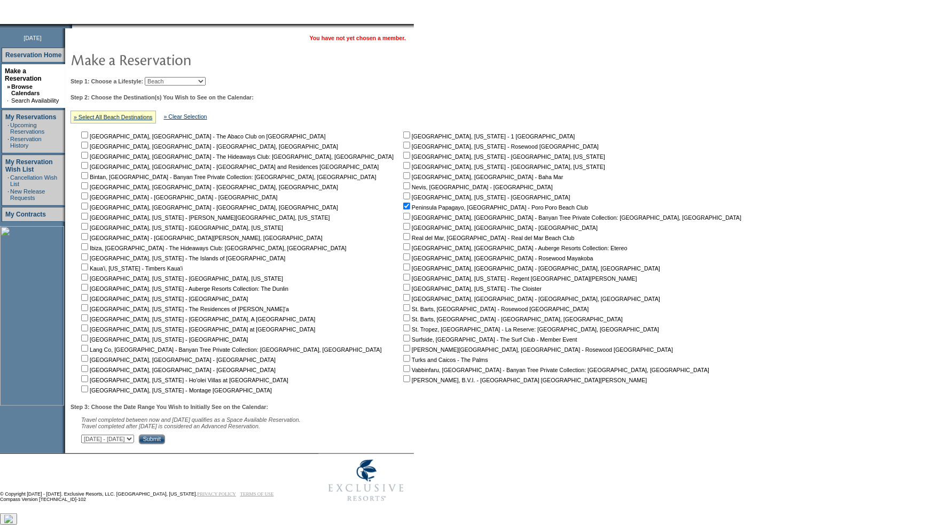 Image resolution: width=932 pixels, height=525 pixels. What do you see at coordinates (26, 142) in the screenshot?
I see `a: Reservation History` at bounding box center [26, 142].